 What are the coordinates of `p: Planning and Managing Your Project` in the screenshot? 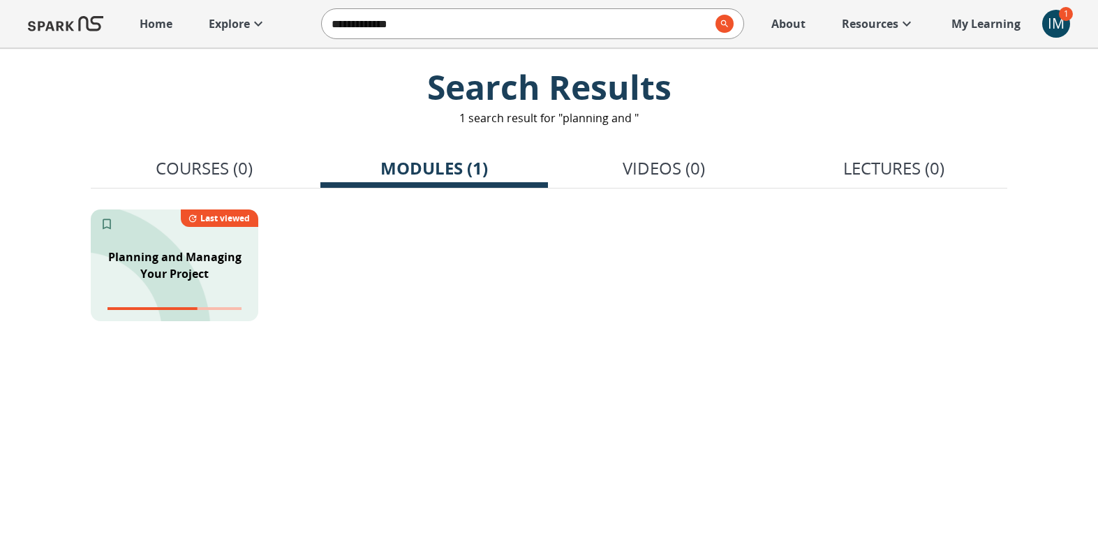 It's located at (175, 265).